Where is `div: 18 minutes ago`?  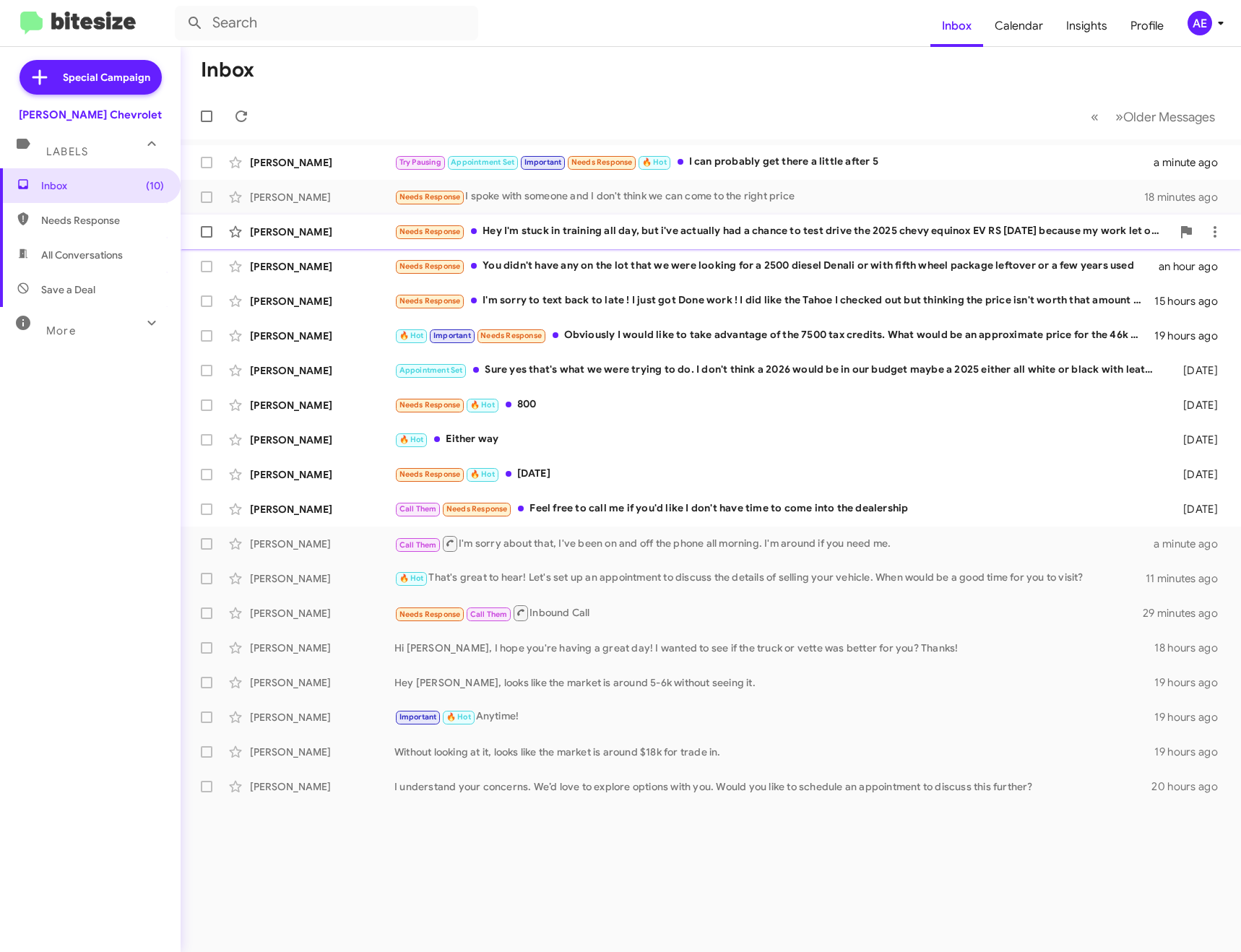 div: 18 minutes ago is located at coordinates (1187, 197).